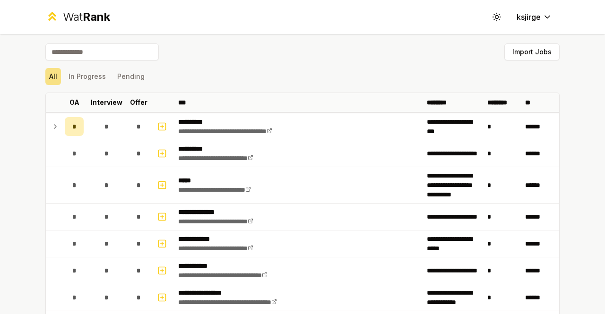 The height and width of the screenshot is (314, 605). Describe the element at coordinates (87, 77) in the screenshot. I see `button: In Progress` at that location.